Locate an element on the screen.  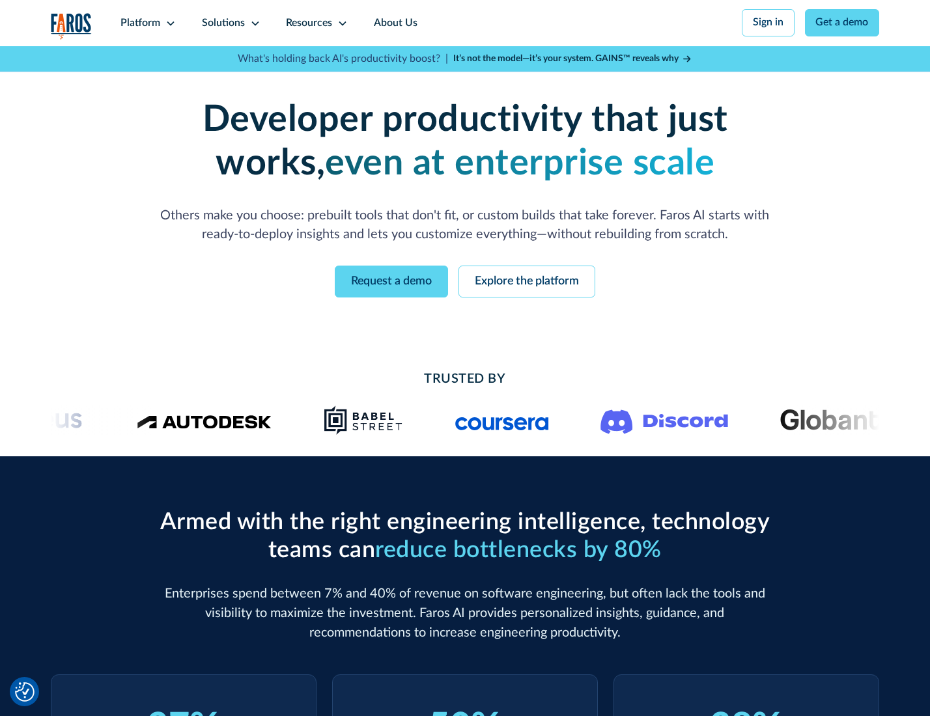
a: home is located at coordinates (72, 26).